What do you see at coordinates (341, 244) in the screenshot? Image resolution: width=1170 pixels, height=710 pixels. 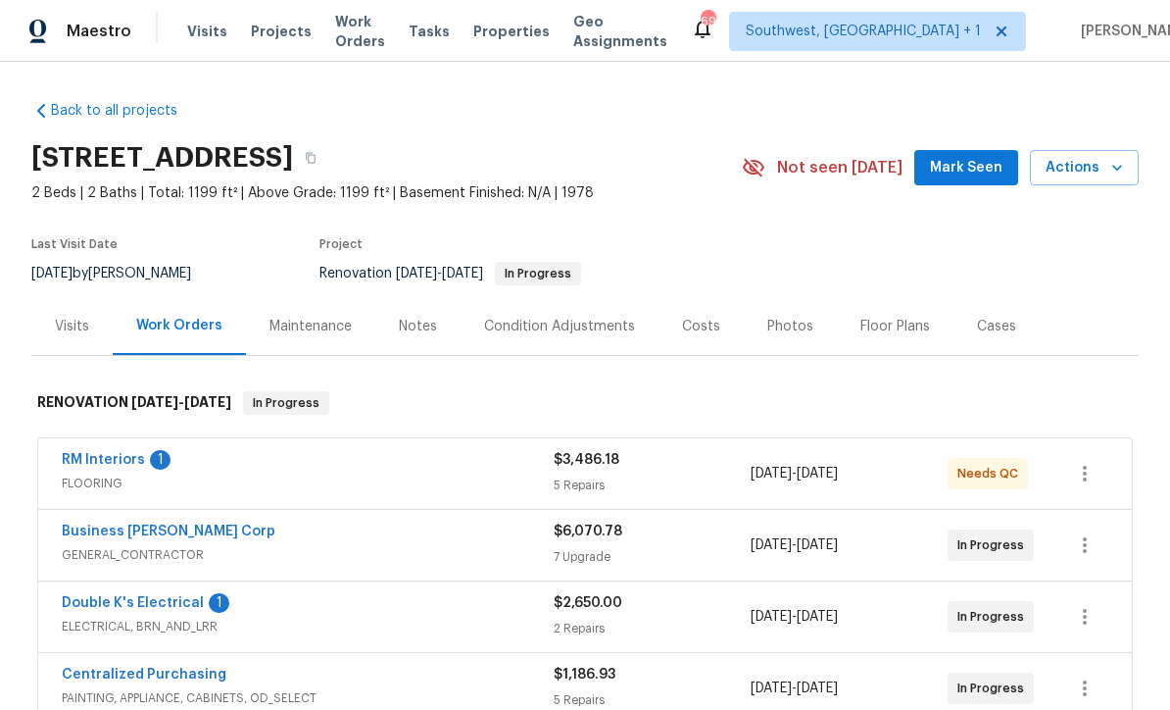 I see `span: Project` at bounding box center [341, 244].